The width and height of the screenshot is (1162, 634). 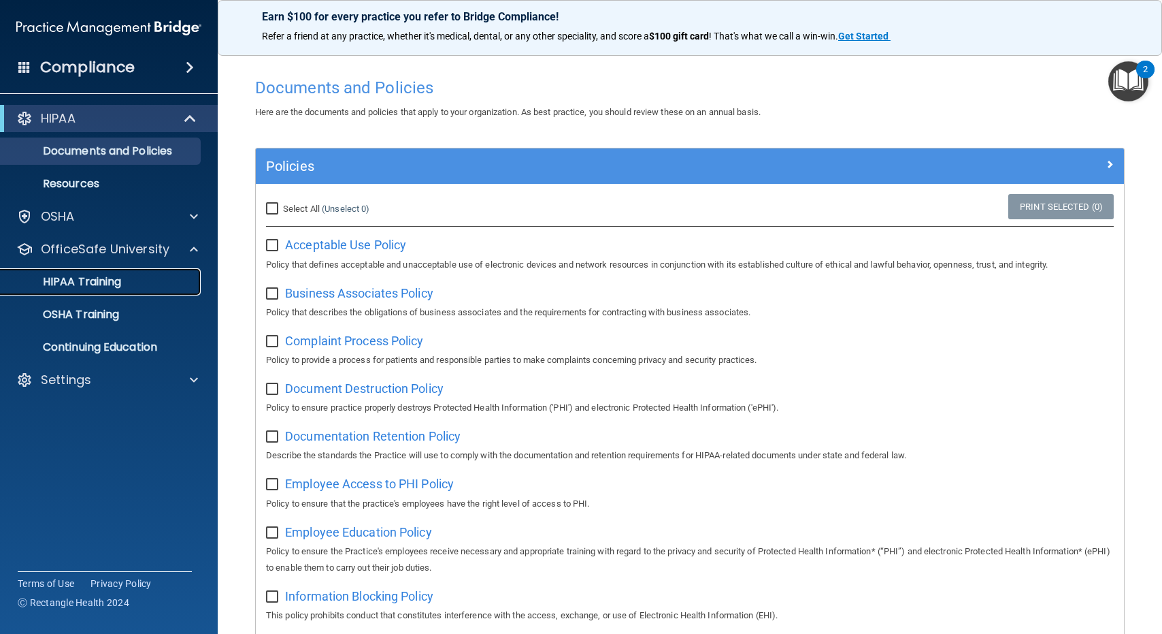 I want to click on p: OSHA Training, so click(x=64, y=314).